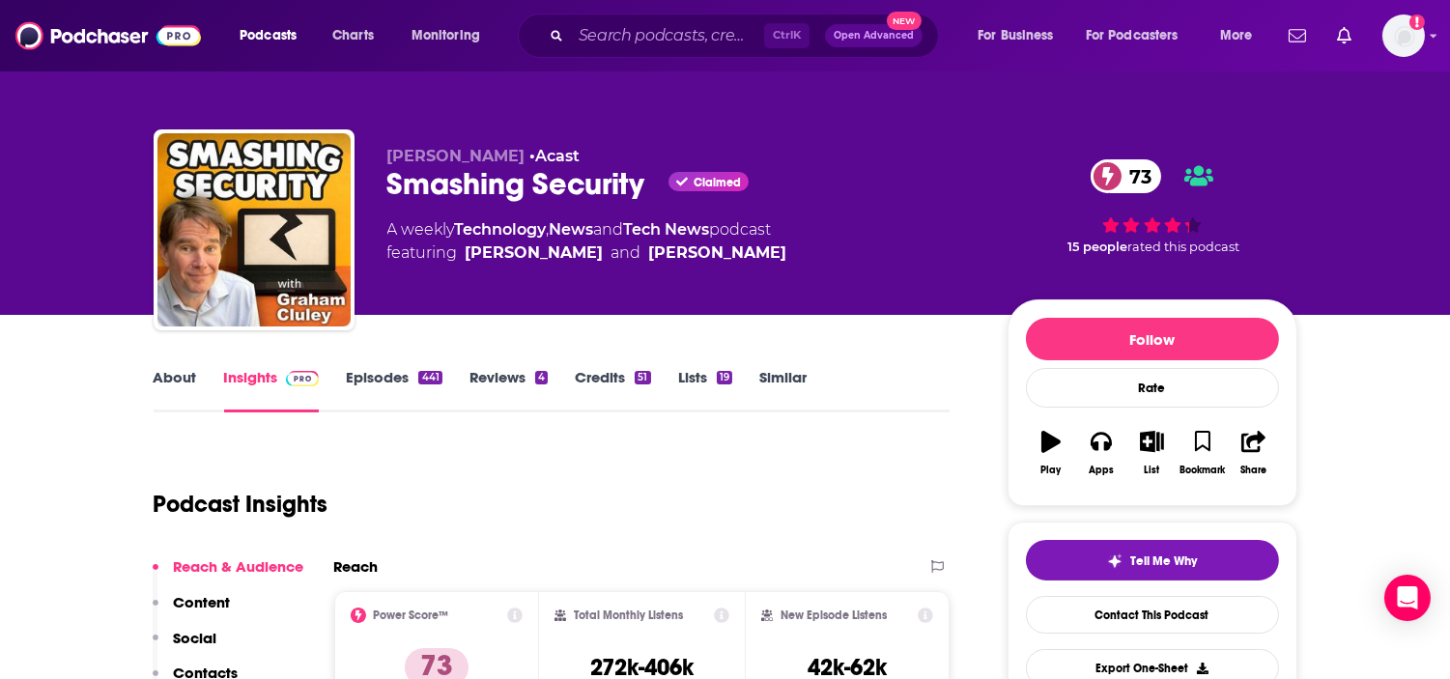  What do you see at coordinates (572, 229) in the screenshot?
I see `a: News` at bounding box center [572, 229].